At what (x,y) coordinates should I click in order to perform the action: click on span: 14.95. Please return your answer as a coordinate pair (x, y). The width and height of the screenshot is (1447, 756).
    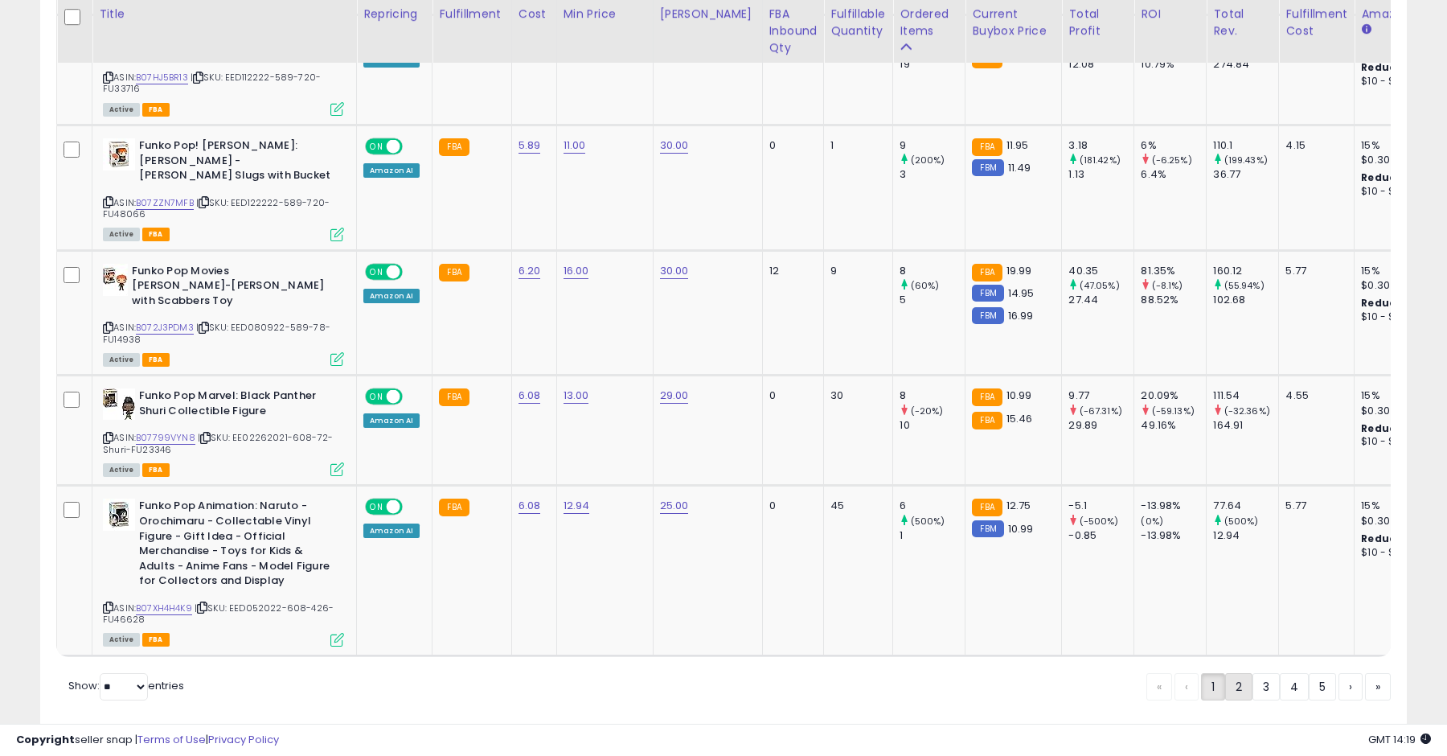
    Looking at the image, I should click on (1021, 293).